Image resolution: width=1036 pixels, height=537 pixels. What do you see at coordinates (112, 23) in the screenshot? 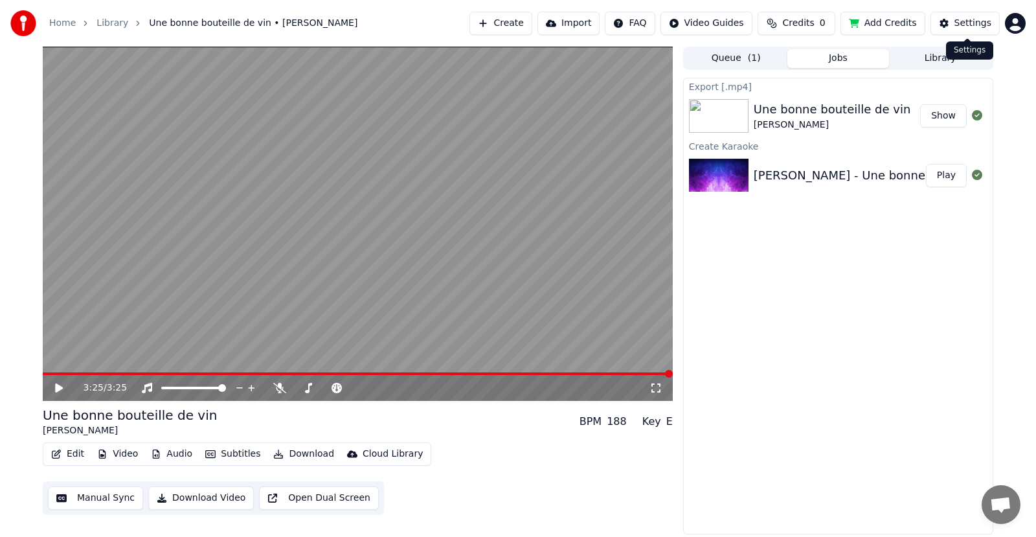
I see `a: Library` at bounding box center [112, 23].